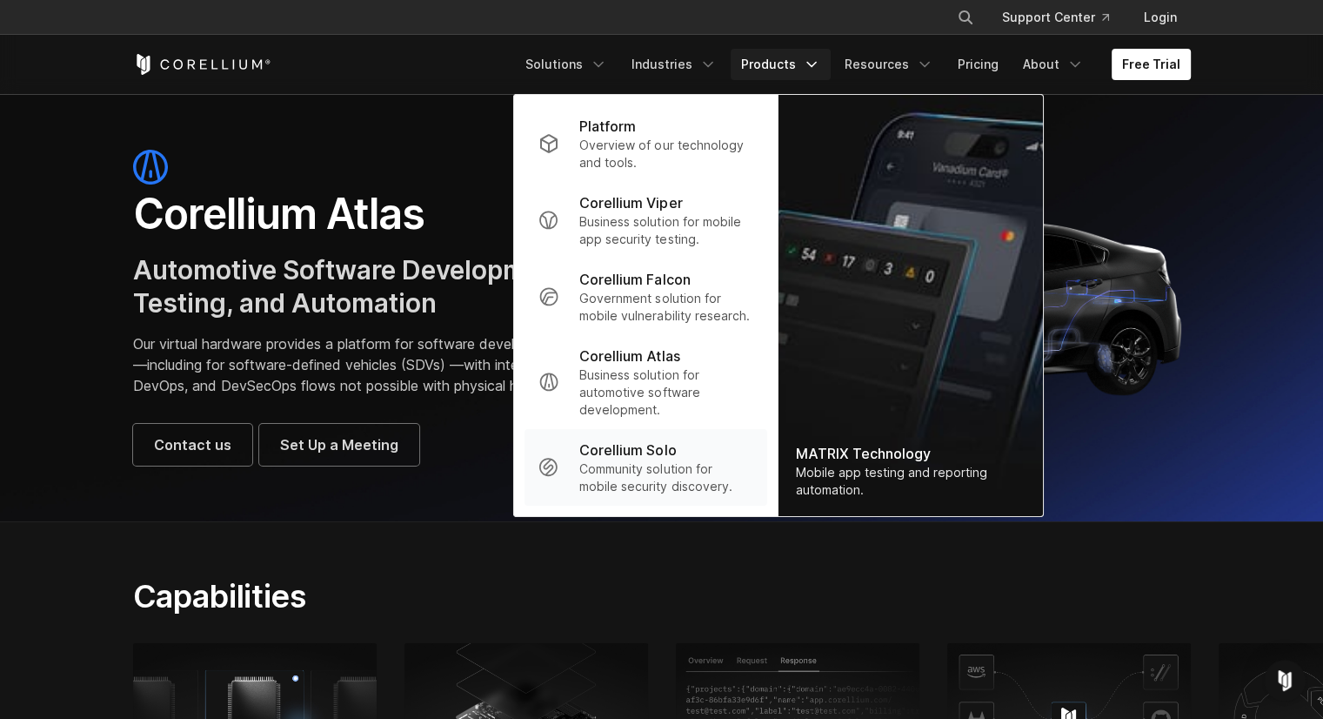  I want to click on p: Community solution for mobile security discovery., so click(666, 478).